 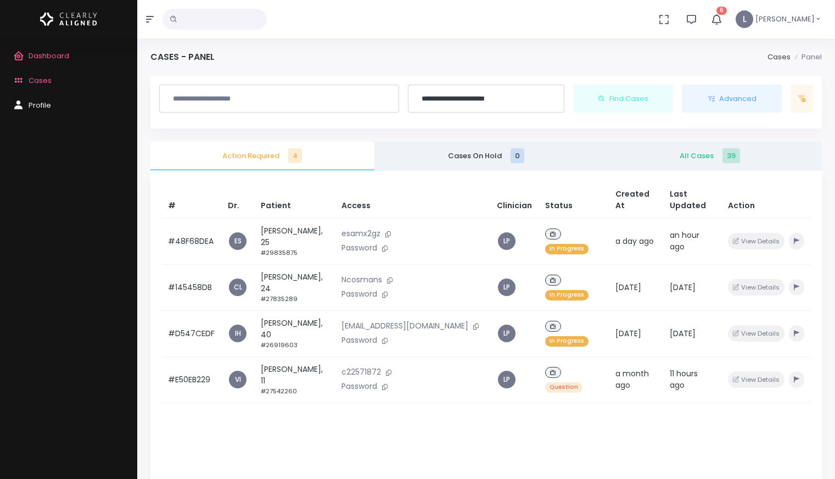 I want to click on h4: Cases - Panel, so click(x=182, y=57).